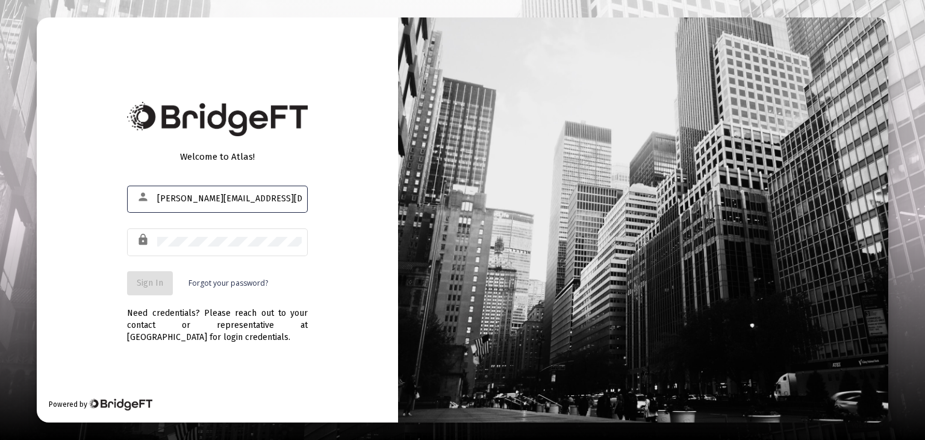 Image resolution: width=925 pixels, height=440 pixels. Describe the element at coordinates (144, 197) in the screenshot. I see `mat-icon: person` at that location.